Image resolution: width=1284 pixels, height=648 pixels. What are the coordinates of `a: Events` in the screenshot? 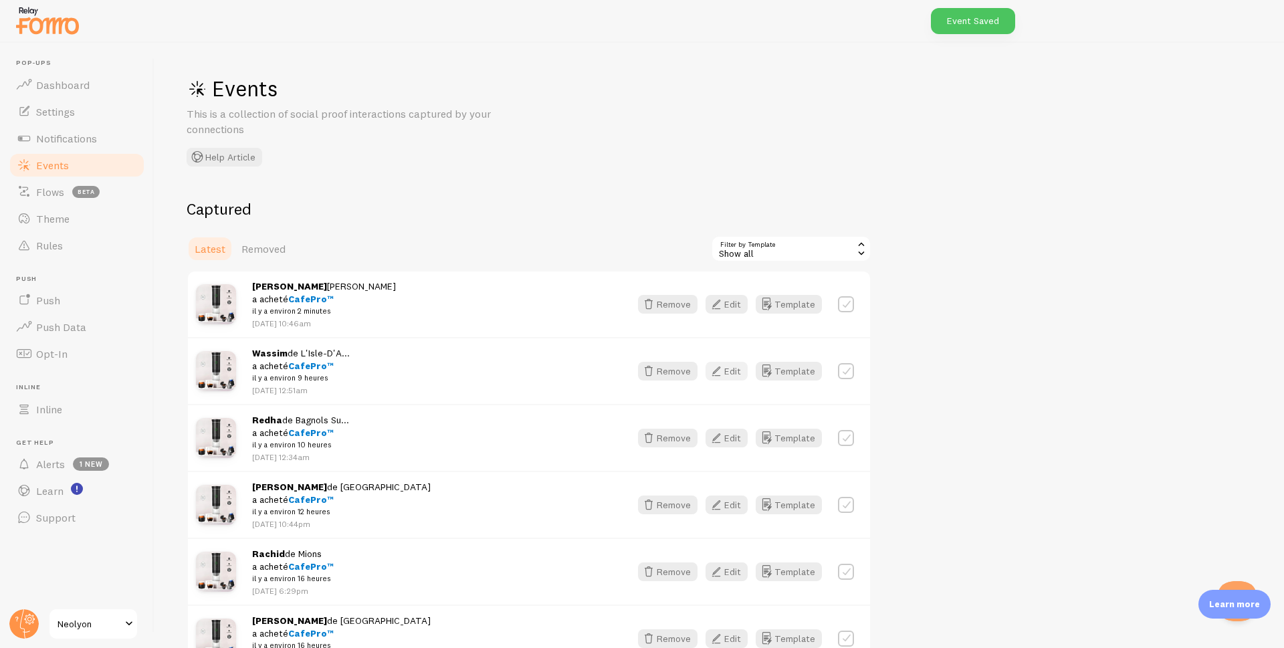 It's located at (77, 165).